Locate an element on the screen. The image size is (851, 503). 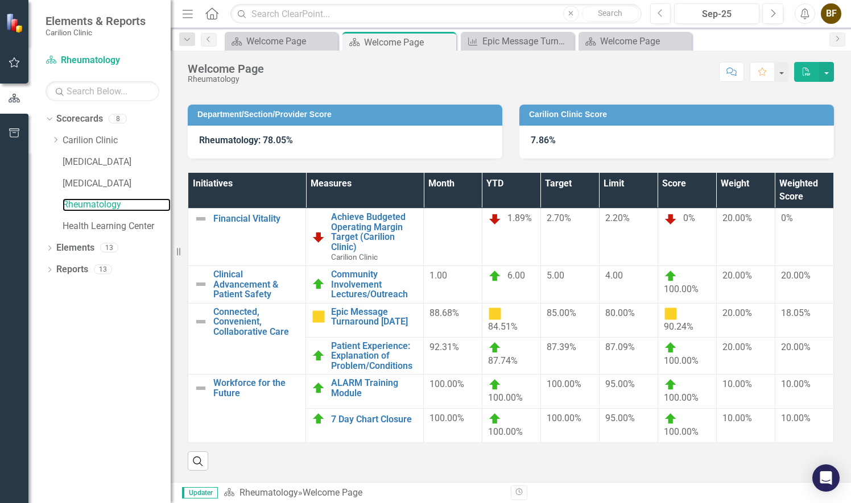
a: Achieve Budgeted Operating Margin Target (Carilion Clinic) is located at coordinates (374, 232).